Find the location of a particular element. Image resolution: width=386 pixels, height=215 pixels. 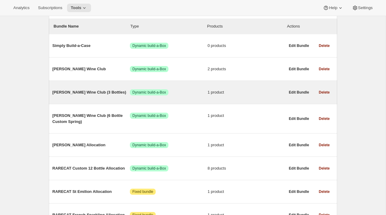

div: Type is located at coordinates (169, 26).